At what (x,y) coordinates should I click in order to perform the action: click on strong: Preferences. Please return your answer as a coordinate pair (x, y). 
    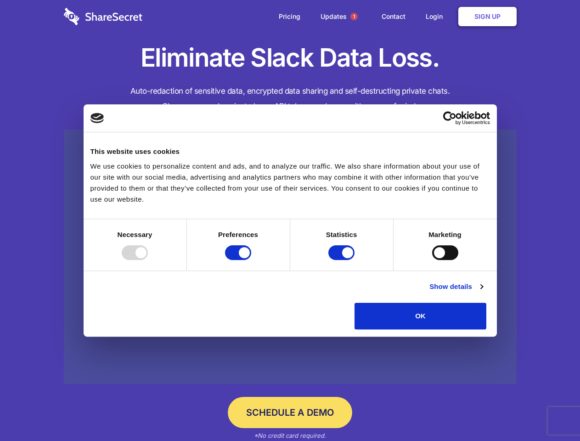
    Looking at the image, I should click on (238, 234).